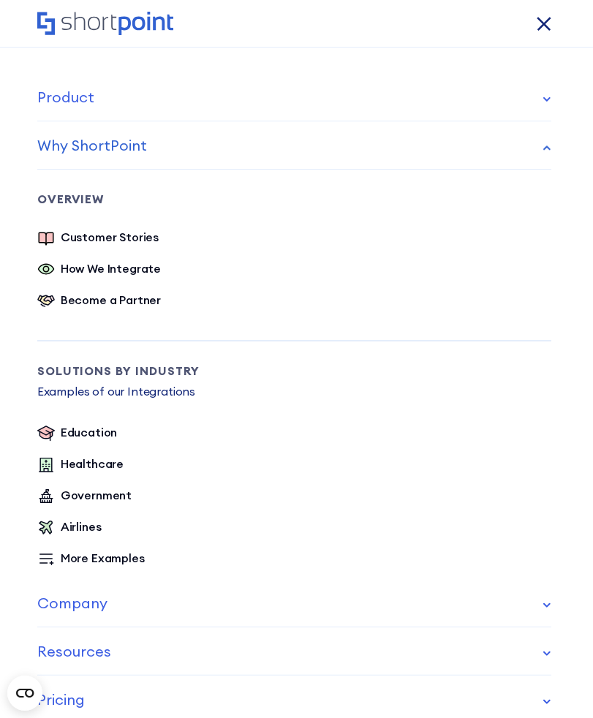  What do you see at coordinates (72, 603) in the screenshot?
I see `div: Company` at bounding box center [72, 603].